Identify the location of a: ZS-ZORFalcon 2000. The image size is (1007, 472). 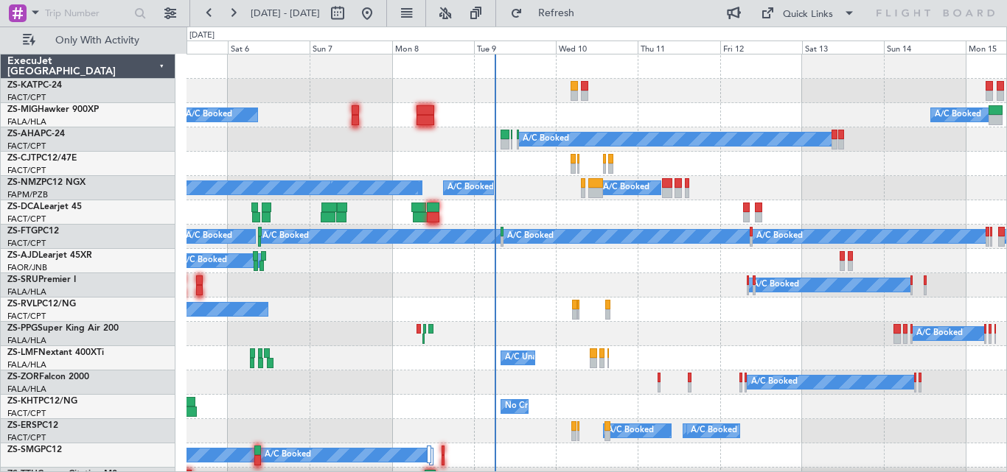
(48, 377).